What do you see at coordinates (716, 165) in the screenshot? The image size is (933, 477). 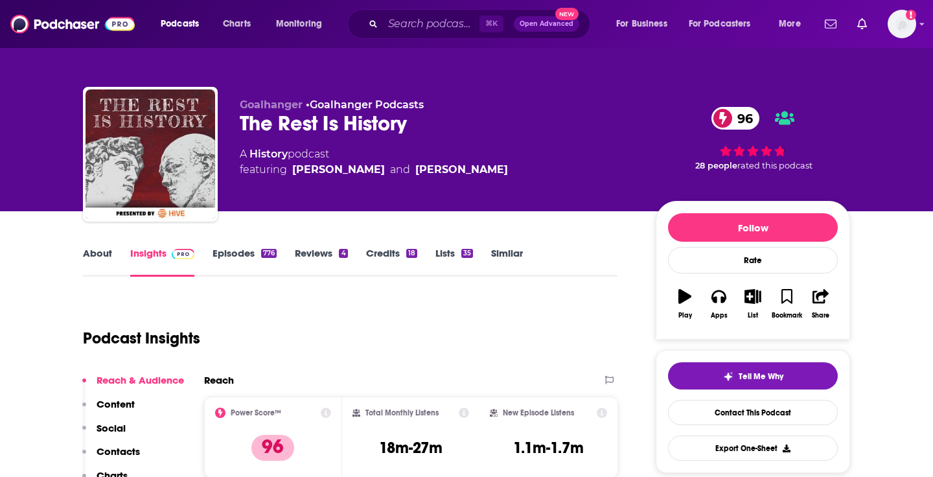 I see `span: 28 people` at bounding box center [716, 165].